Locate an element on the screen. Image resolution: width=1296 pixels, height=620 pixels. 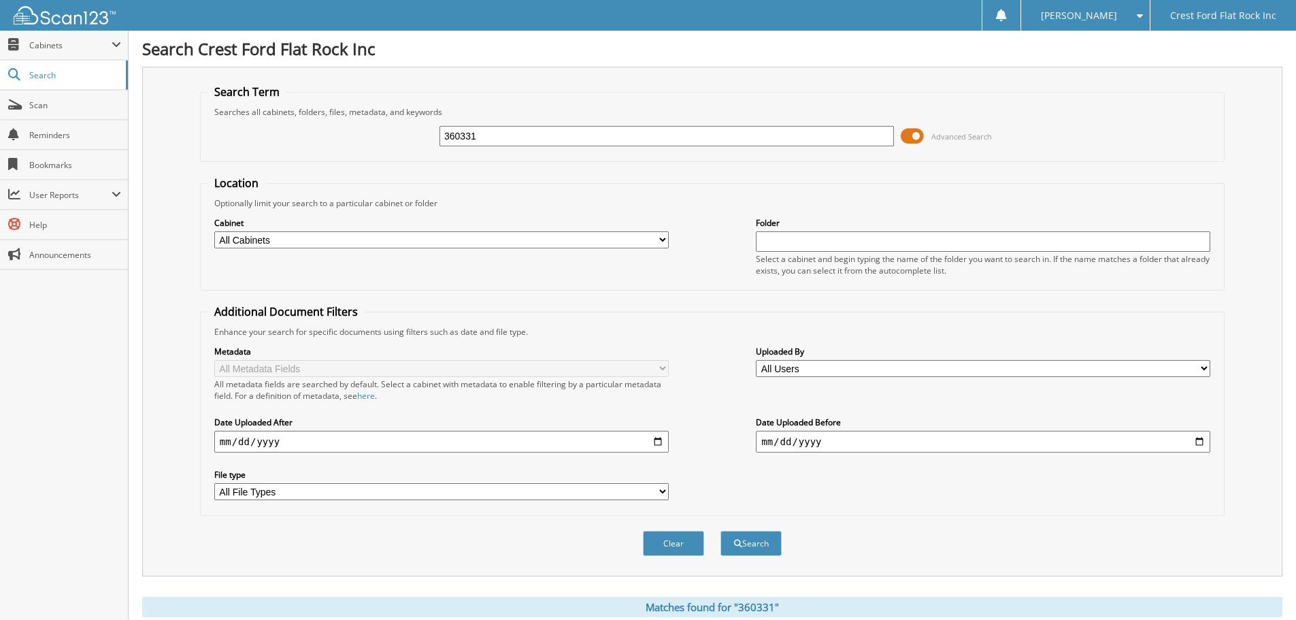
span: Crest Ford Flat Rock Inc is located at coordinates (1223, 16).